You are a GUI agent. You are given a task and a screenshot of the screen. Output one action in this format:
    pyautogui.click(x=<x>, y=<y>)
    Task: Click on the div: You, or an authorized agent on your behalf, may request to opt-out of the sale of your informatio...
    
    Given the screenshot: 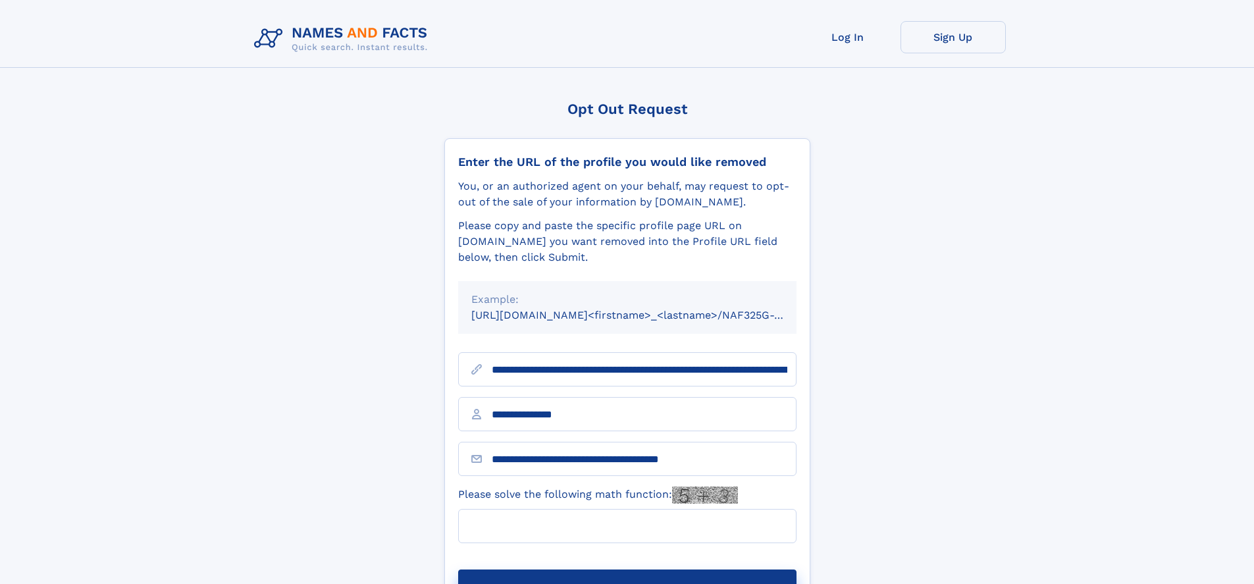 What is the action you would take?
    pyautogui.click(x=627, y=194)
    